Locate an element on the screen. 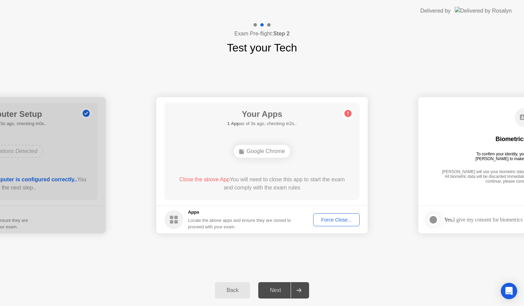 This screenshot has width=524, height=306. div: Open Intercom Messenger is located at coordinates (509, 291).